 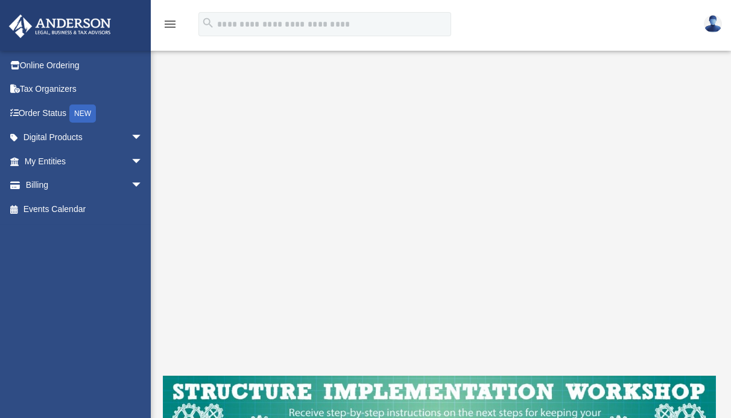 What do you see at coordinates (84, 113) in the screenshot?
I see `a: Order StatusNEW` at bounding box center [84, 113].